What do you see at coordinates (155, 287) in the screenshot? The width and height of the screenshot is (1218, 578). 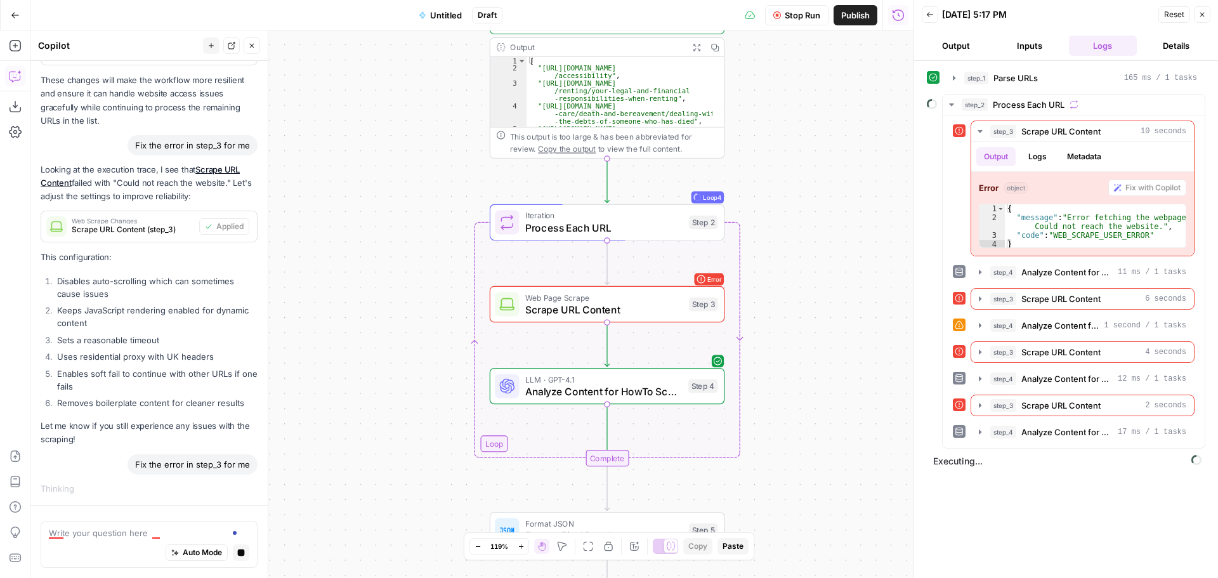 I see `li: Disables auto-scrolling which can sometimes cause issues` at bounding box center [155, 287].